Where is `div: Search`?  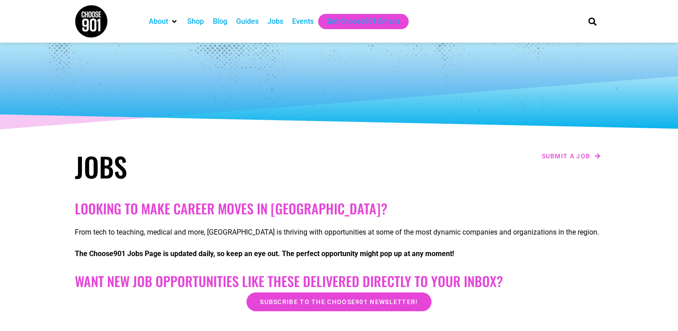 div: Search is located at coordinates (592, 21).